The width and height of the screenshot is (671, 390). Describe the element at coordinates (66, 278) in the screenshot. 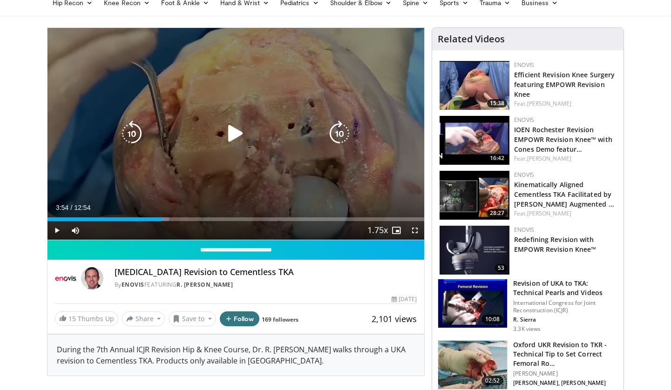

I see `img: Enovis` at that location.